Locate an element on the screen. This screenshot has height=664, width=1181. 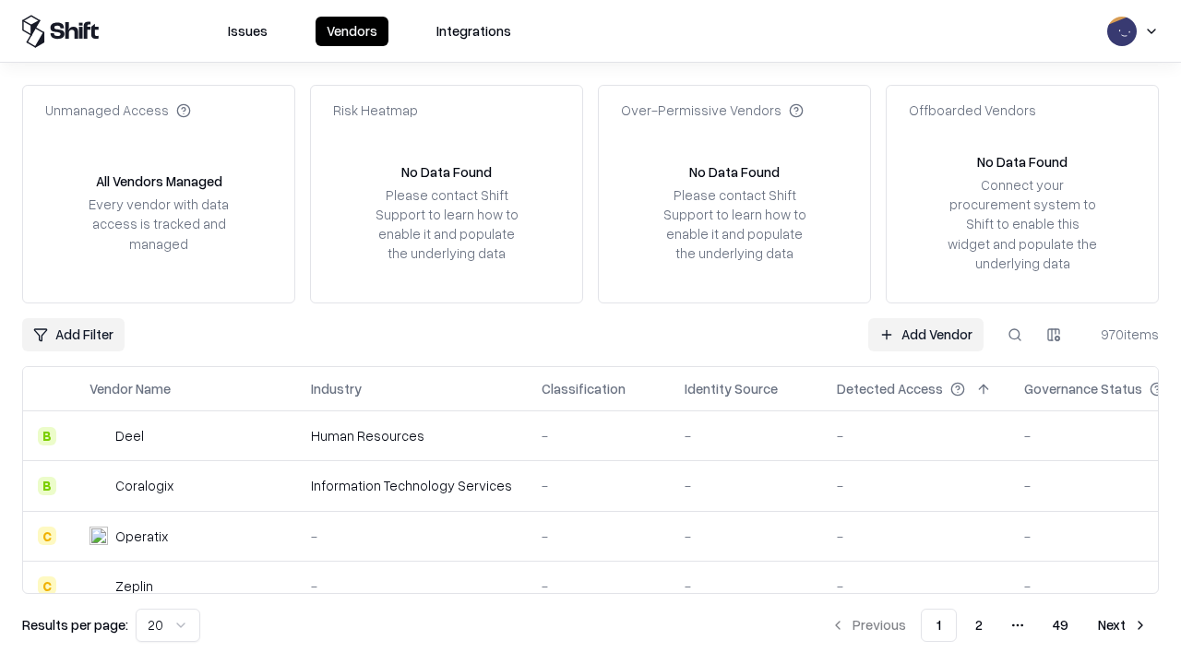
div: Risk Heatmap is located at coordinates (375, 110).